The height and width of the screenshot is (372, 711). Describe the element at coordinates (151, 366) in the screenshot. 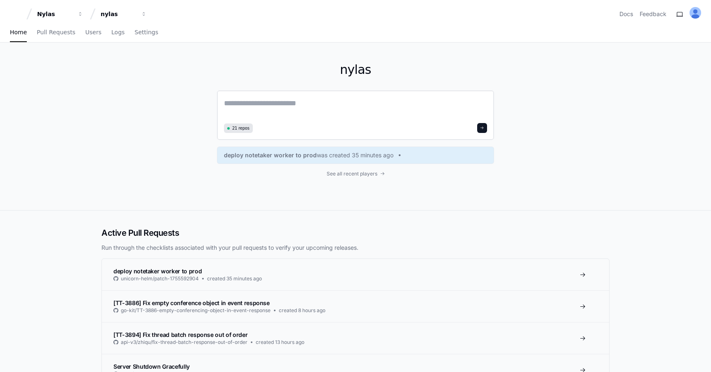

I see `span: Server Shutdown Gracefully` at that location.